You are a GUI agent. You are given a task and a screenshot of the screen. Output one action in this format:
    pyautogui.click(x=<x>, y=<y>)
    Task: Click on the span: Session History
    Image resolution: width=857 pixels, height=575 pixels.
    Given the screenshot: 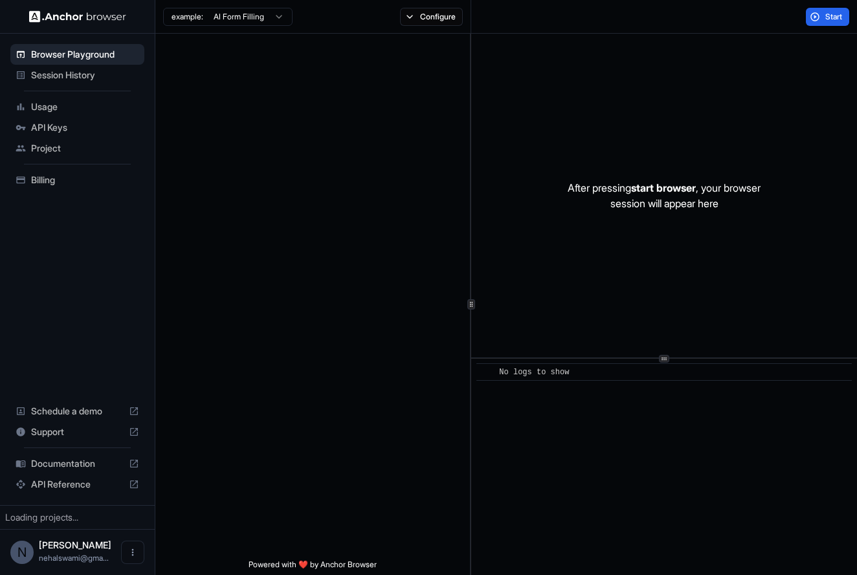 What is the action you would take?
    pyautogui.click(x=85, y=75)
    